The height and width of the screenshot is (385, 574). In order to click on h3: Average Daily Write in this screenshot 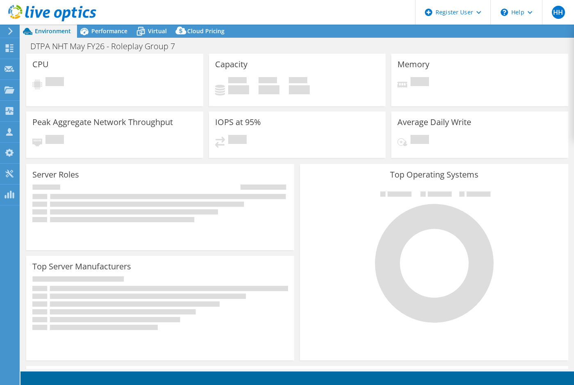, I will do `click(434, 122)`.